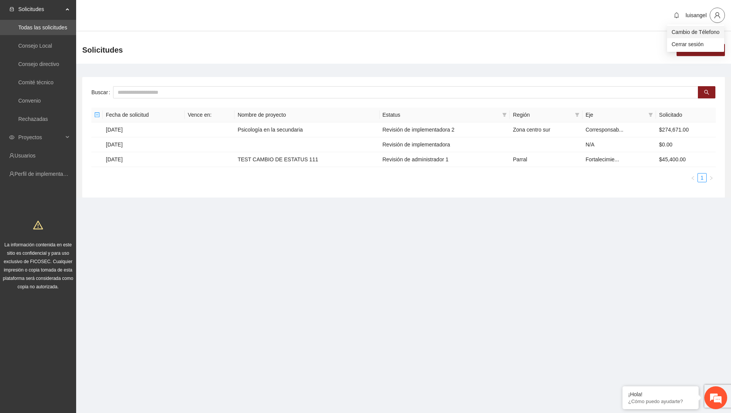 This screenshot has height=413, width=731. What do you see at coordinates (44, 174) in the screenshot?
I see `a: Perfil de implementadora` at bounding box center [44, 174].